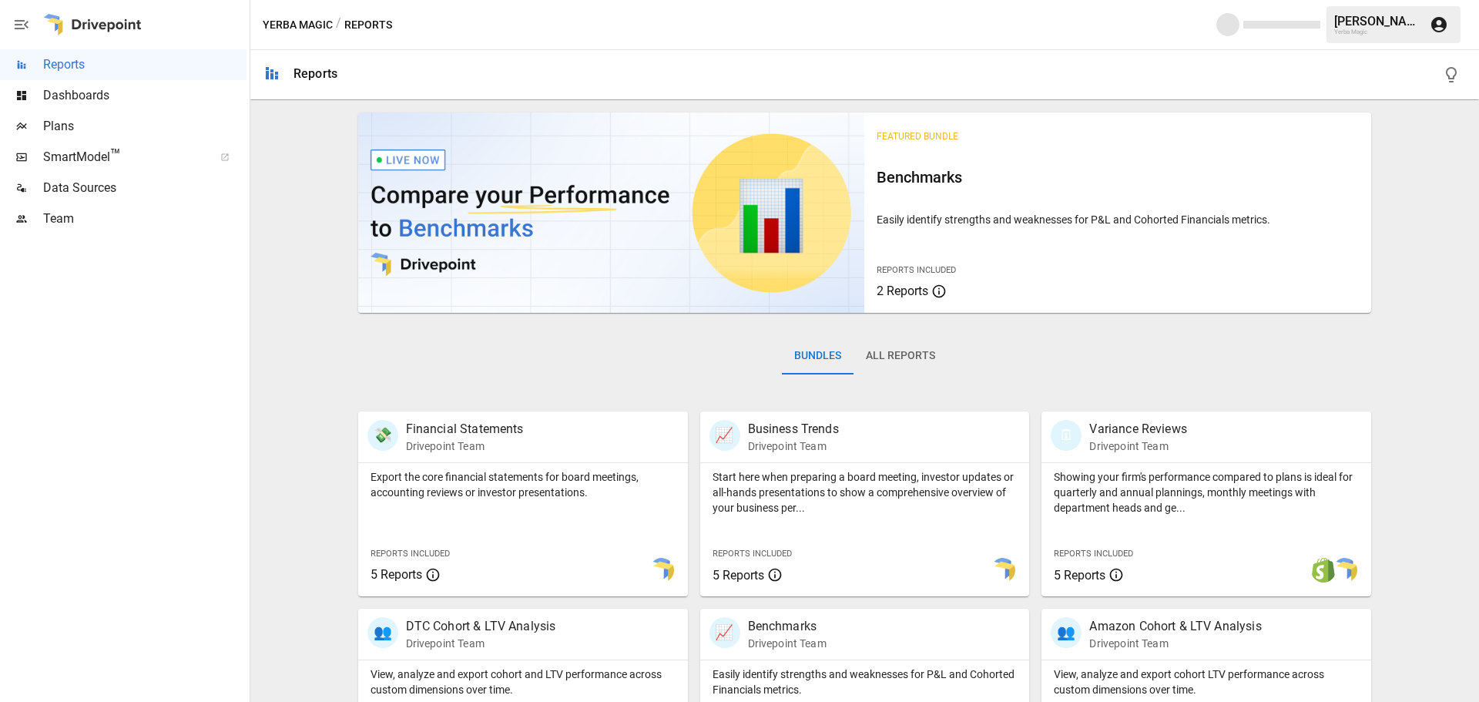  Describe the element at coordinates (297, 25) in the screenshot. I see `button: Yerba Magic` at that location.